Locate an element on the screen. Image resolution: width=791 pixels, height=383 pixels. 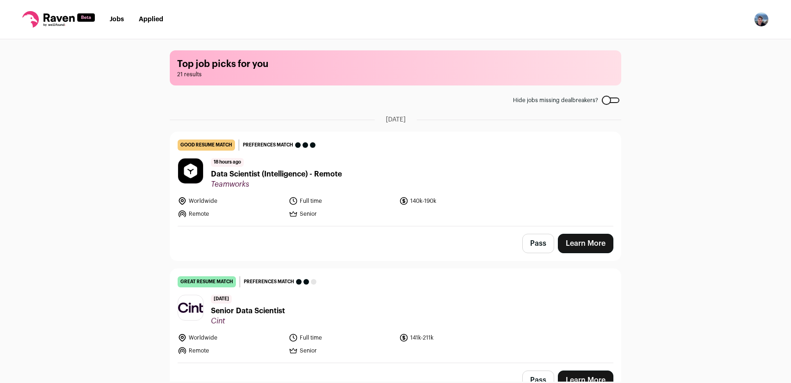
li: 140k-190k is located at coordinates (452, 201).